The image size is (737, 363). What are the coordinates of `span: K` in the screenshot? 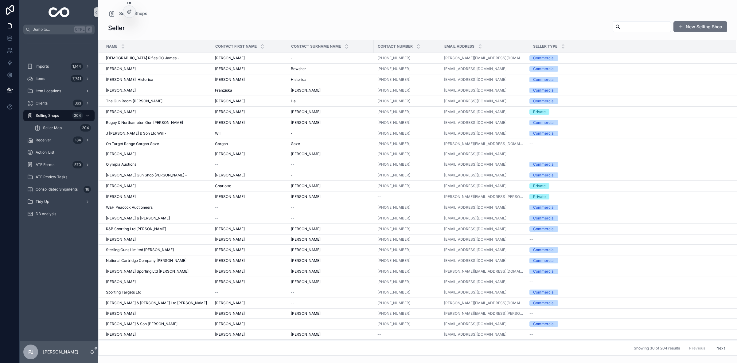 It's located at (89, 29).